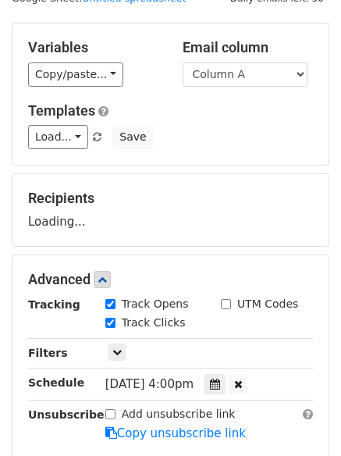 Image resolution: width=341 pixels, height=456 pixels. I want to click on h5: Advanced, so click(170, 279).